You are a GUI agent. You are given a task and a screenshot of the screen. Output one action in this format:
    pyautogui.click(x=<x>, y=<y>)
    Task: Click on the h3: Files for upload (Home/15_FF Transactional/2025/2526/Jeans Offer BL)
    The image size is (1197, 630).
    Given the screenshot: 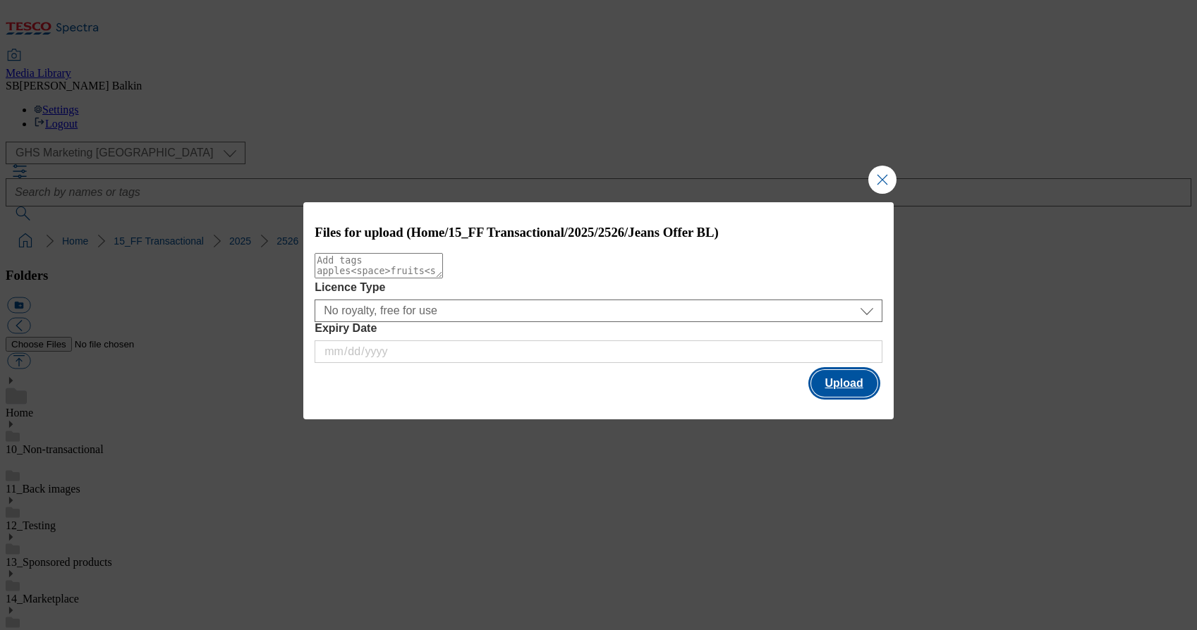 What is the action you would take?
    pyautogui.click(x=598, y=233)
    